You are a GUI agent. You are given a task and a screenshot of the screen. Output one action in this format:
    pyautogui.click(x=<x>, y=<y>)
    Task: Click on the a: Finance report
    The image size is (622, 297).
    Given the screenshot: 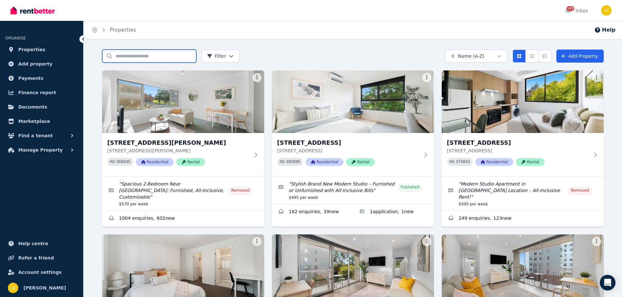 What is the action you would take?
    pyautogui.click(x=41, y=93)
    